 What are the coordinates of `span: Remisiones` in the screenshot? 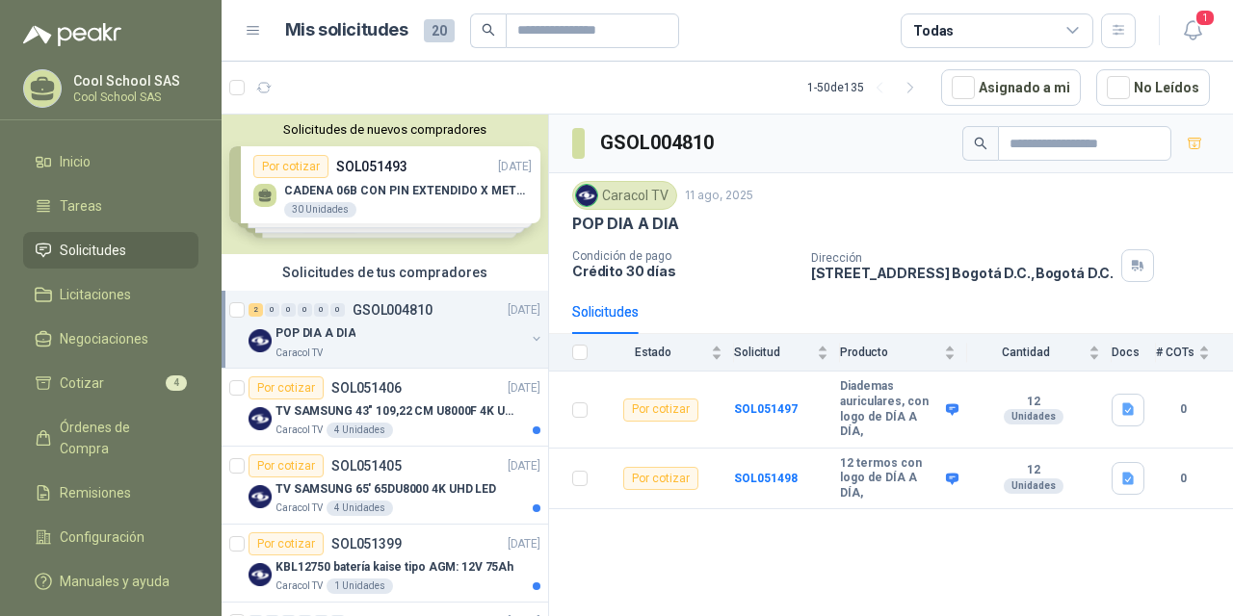 It's located at (95, 493).